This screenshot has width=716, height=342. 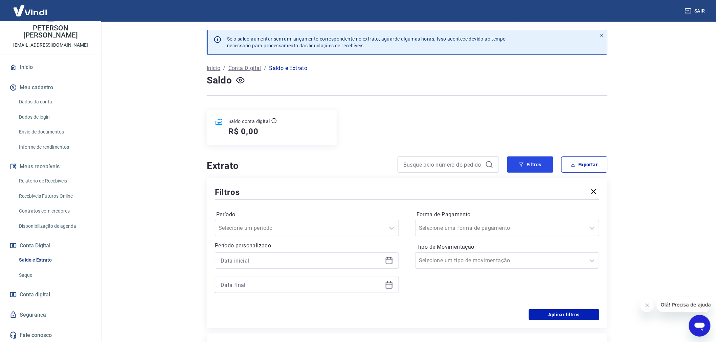 What do you see at coordinates (50, 88) in the screenshot?
I see `button: Meu cadastro` at bounding box center [50, 88].